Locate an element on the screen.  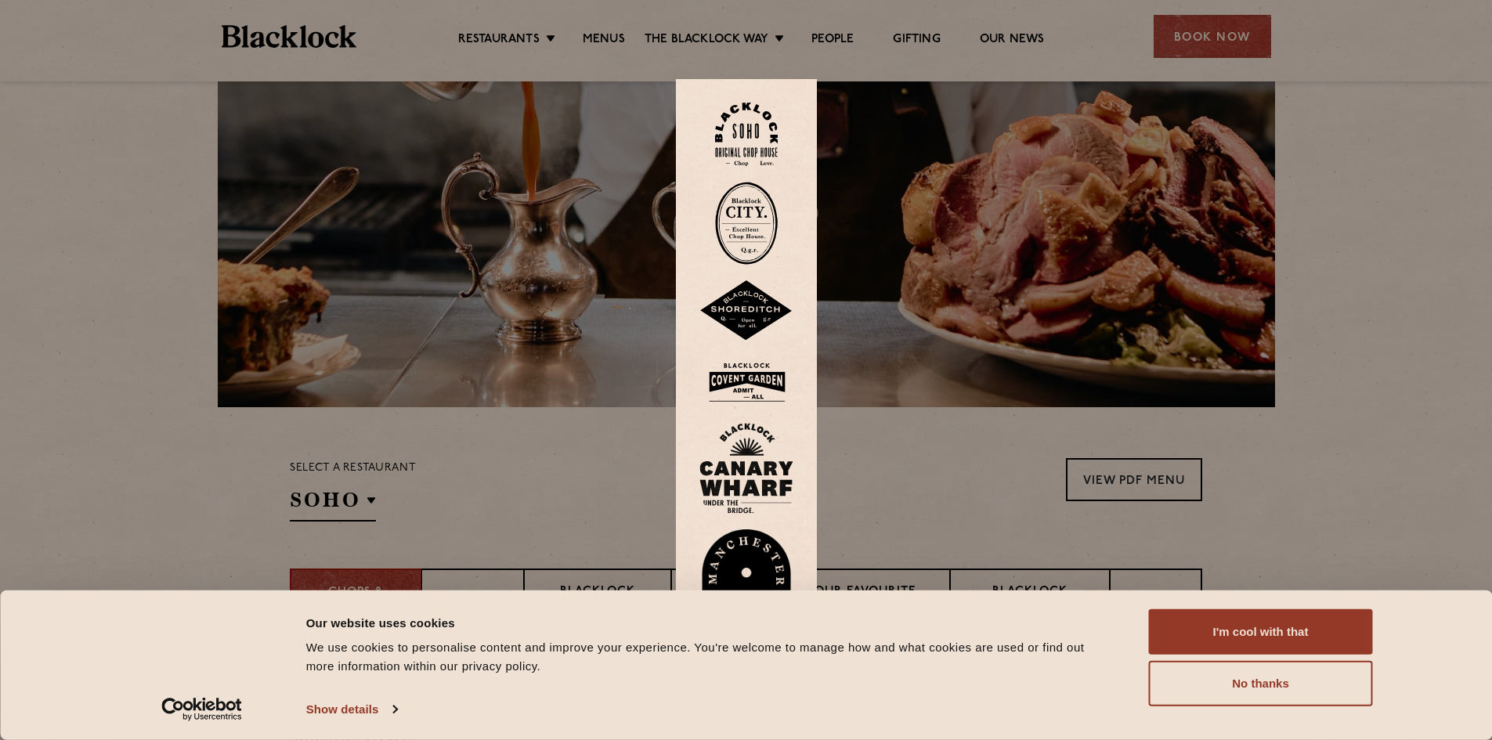
img: Shoreditch-stamp-v2-default.svg is located at coordinates (747, 311).